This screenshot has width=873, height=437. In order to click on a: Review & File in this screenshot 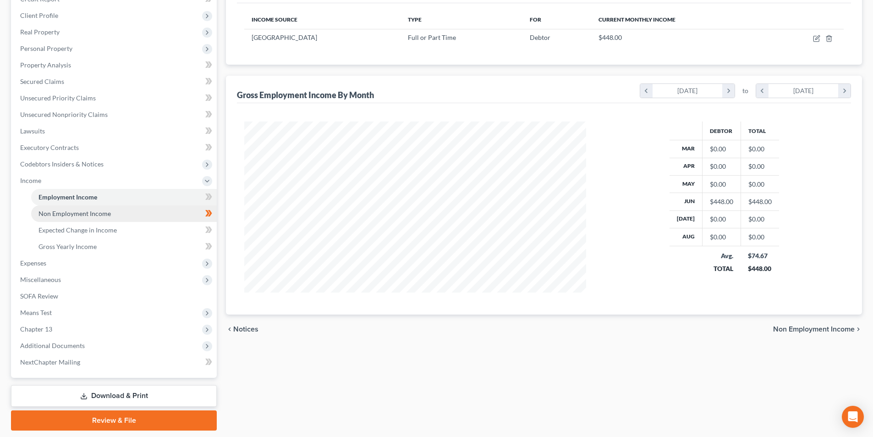, I will do `click(114, 420)`.